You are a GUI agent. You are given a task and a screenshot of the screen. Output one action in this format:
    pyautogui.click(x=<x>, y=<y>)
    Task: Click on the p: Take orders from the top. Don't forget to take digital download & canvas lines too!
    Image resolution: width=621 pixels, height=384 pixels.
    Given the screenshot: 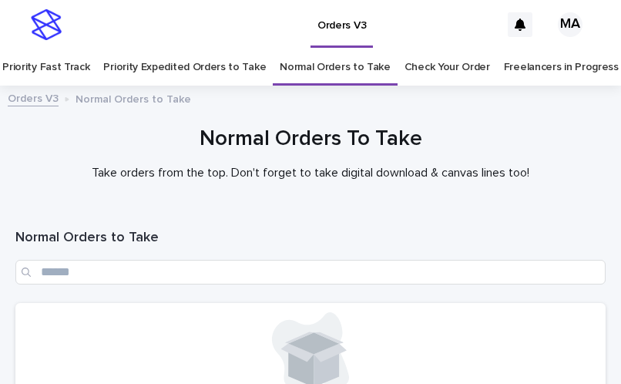 What is the action you would take?
    pyautogui.click(x=310, y=173)
    